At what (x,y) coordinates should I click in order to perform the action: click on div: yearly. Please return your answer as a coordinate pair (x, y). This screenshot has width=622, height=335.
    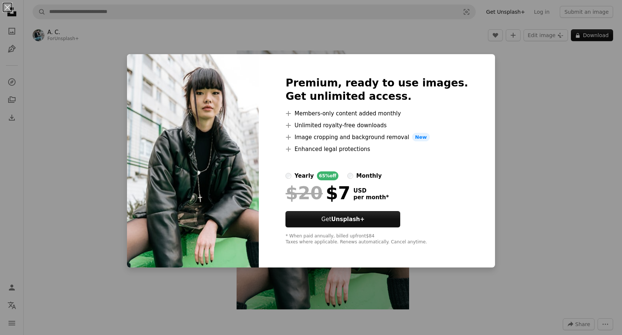
    Looking at the image, I should click on (304, 176).